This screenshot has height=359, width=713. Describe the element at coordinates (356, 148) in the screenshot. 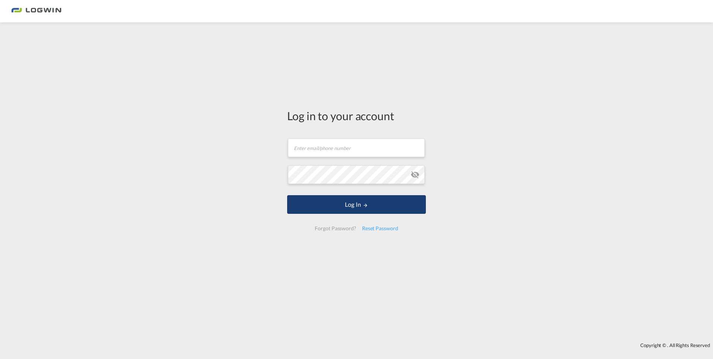

I see `input: Enter email/phone number` at that location.